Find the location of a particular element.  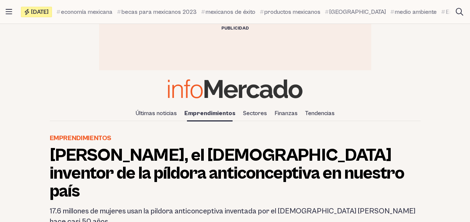

a: Tendencias is located at coordinates (320, 113).